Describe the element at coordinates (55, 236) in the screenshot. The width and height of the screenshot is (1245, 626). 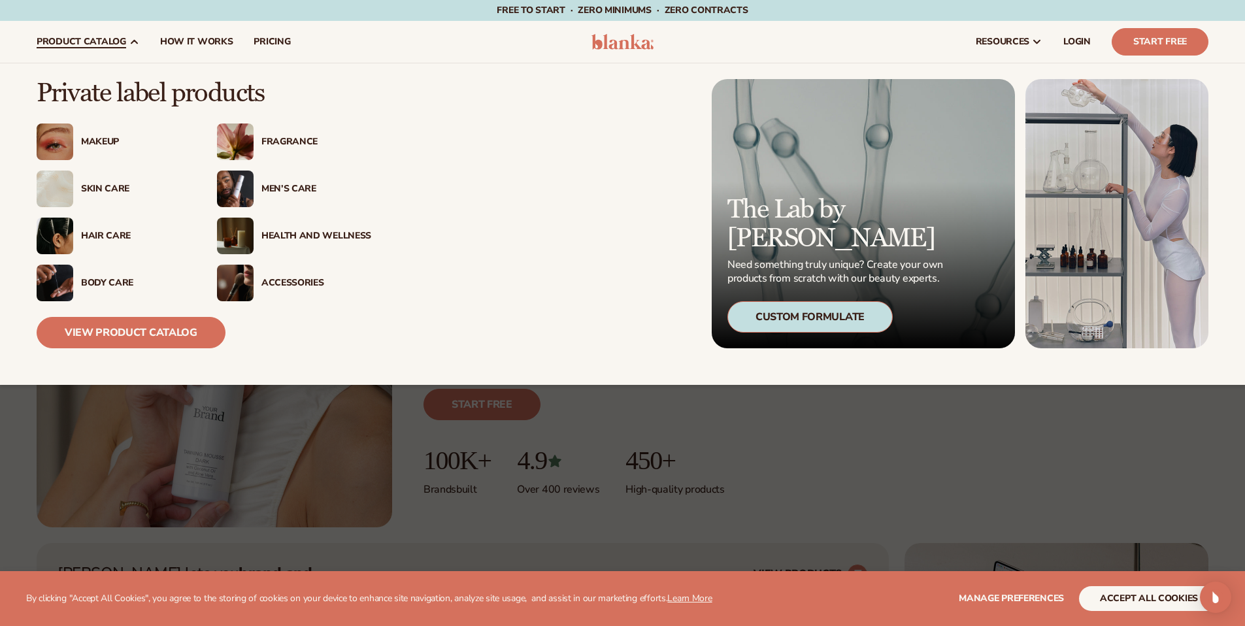
I see `img: Female hair pulled back with clips.` at that location.